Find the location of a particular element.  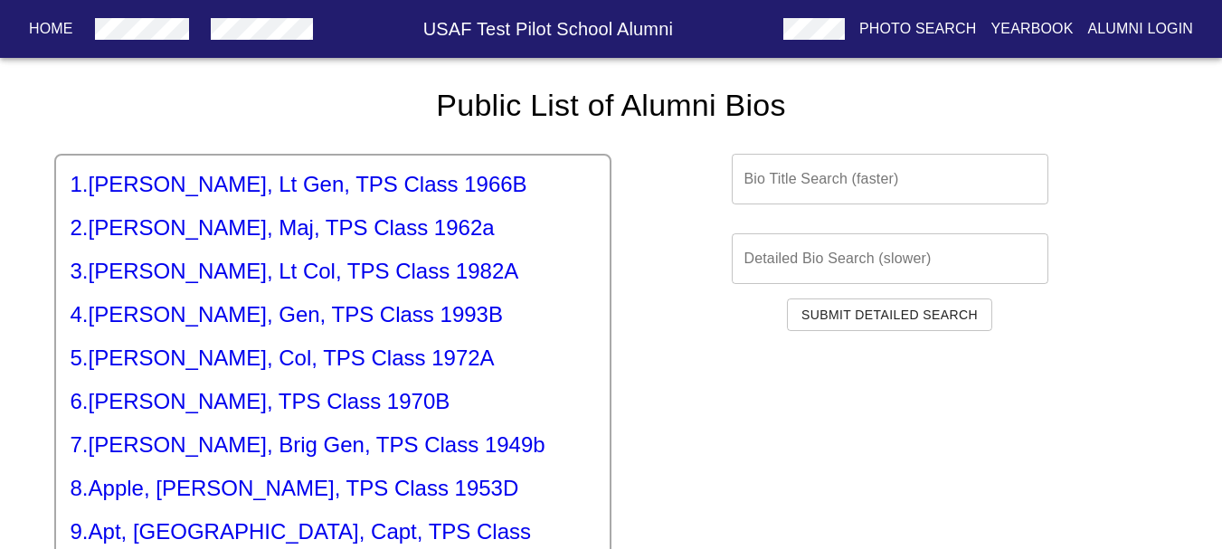

p: Home is located at coordinates (51, 29).